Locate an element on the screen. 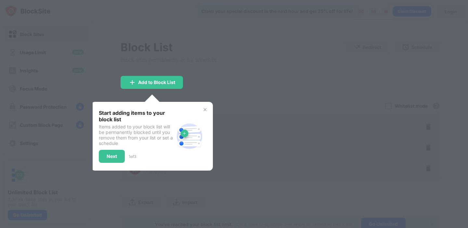 Image resolution: width=468 pixels, height=228 pixels. div: Next is located at coordinates (112, 157).